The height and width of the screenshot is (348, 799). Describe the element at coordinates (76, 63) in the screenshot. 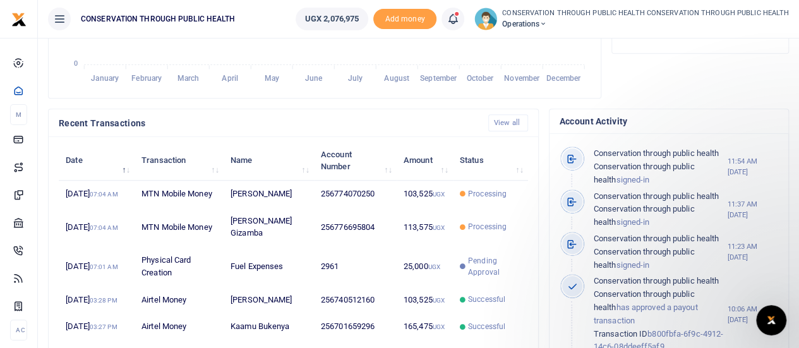

I see `tspan: 0` at that location.